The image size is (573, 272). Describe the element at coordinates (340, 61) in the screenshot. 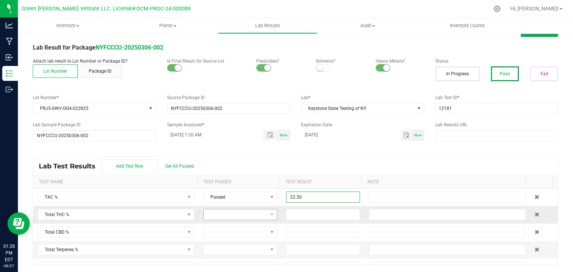

I see `p: Solvents?` at that location.